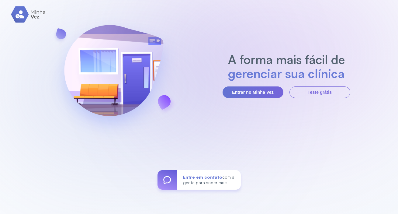 The height and width of the screenshot is (214, 398). I want to click on button: Teste grátis, so click(320, 92).